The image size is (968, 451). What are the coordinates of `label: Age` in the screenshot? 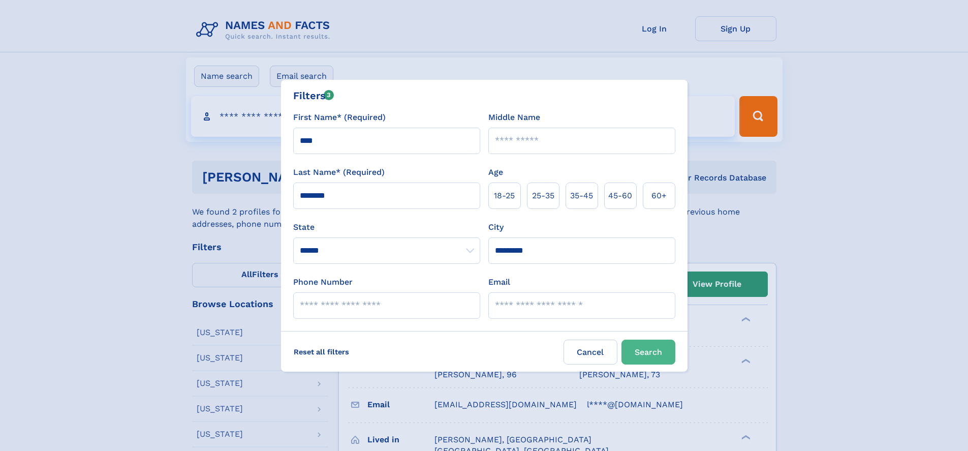 It's located at (496, 172).